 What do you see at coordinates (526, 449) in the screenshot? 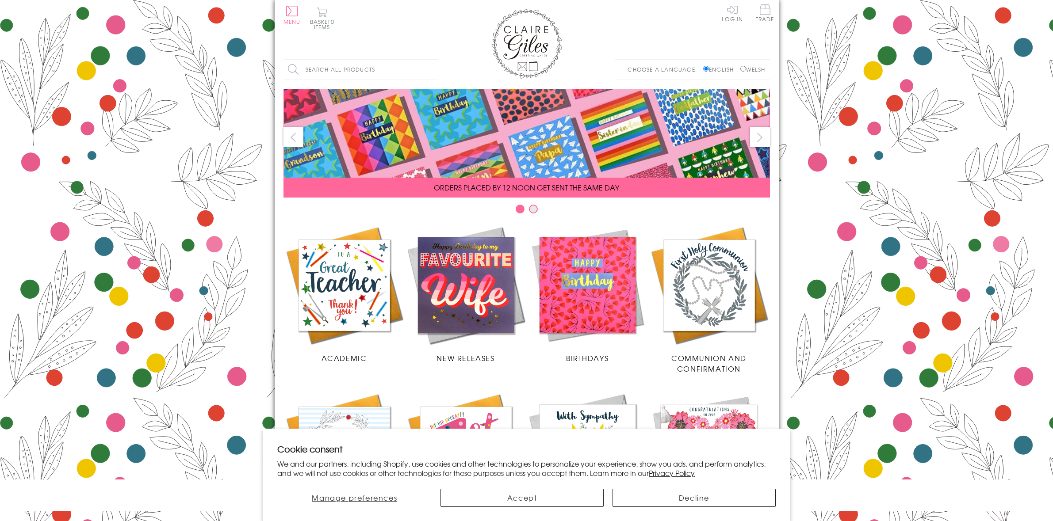
I see `h2: Cookie consent` at bounding box center [526, 449].